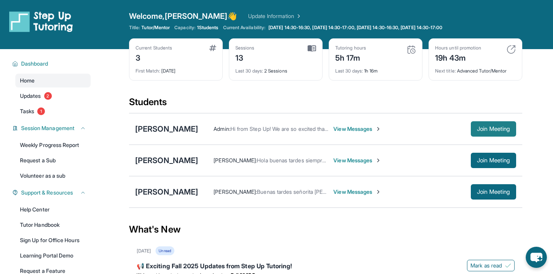 The image size is (553, 274). What do you see at coordinates (52, 128) in the screenshot?
I see `button: Session Management` at bounding box center [52, 128].